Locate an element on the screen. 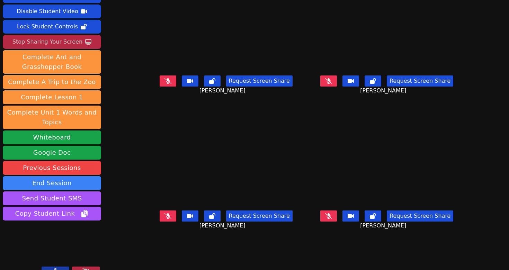 Image resolution: width=509 pixels, height=270 pixels. div: Disable Student Video is located at coordinates (47, 11).